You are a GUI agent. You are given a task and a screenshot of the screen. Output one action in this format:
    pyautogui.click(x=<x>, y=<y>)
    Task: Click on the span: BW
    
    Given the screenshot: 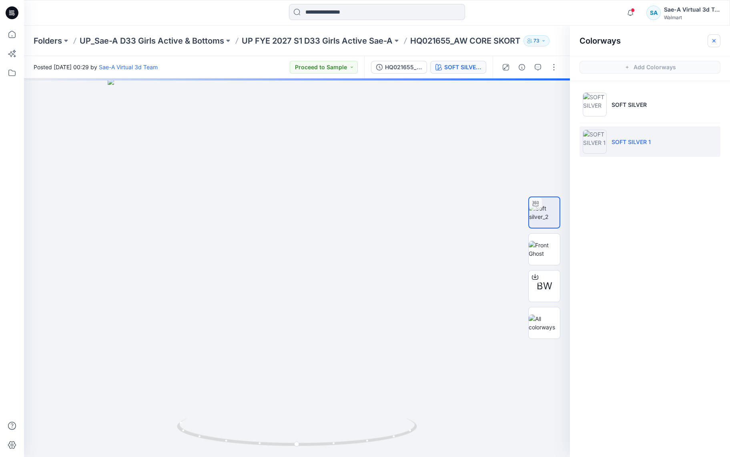 What is the action you would take?
    pyautogui.click(x=544, y=286)
    